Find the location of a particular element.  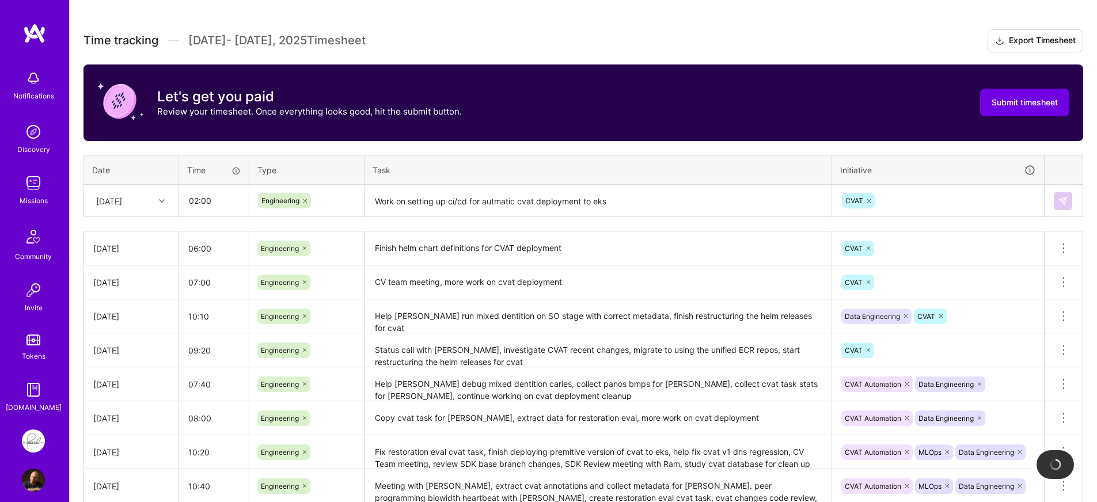

img: guide book is located at coordinates (33, 390).